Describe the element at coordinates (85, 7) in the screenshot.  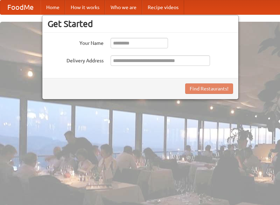
I see `a: How it works` at that location.